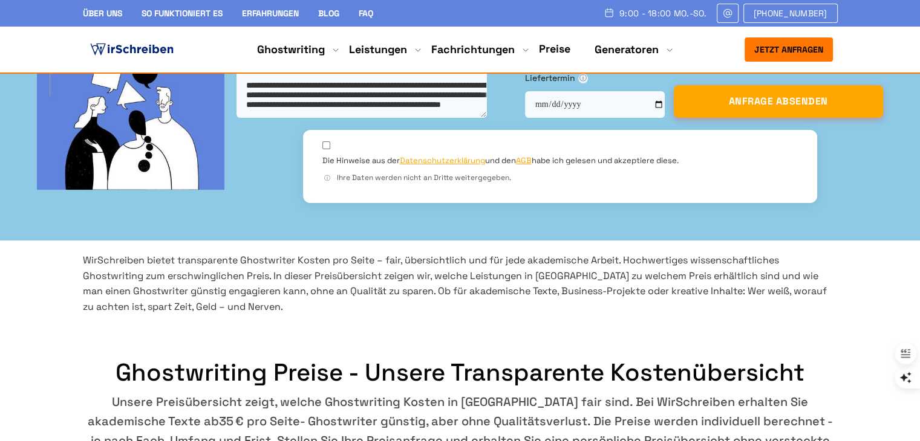 Image resolution: width=920 pixels, height=441 pixels. What do you see at coordinates (259, 422) in the screenshot?
I see `span: 35 € pro Seite` at bounding box center [259, 422].